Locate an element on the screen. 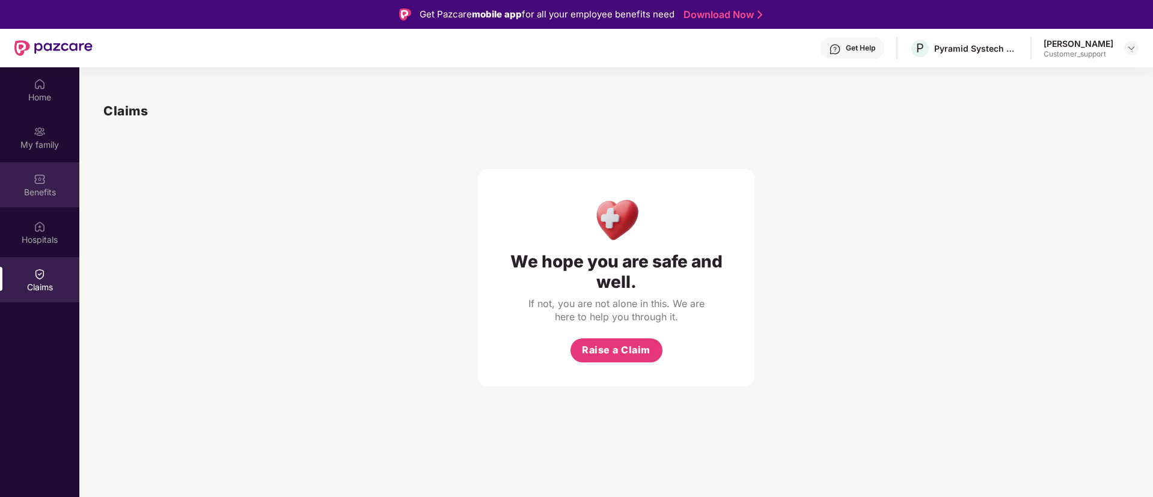 Image resolution: width=1153 pixels, height=497 pixels. img: Stroke is located at coordinates (760, 14).